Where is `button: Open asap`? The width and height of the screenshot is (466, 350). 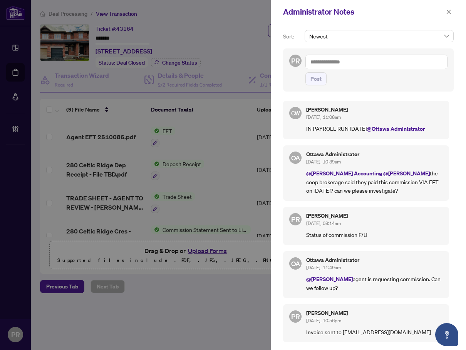
button: Open asap is located at coordinates (446, 335).